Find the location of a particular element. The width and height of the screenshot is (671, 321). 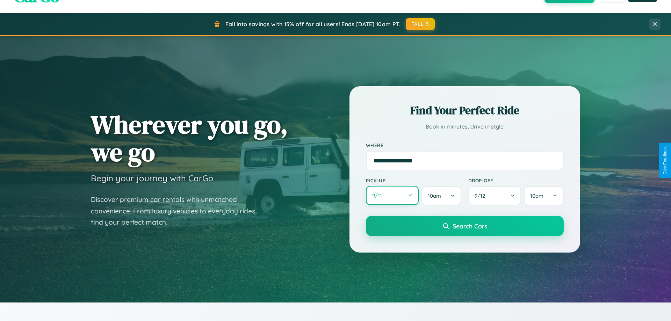

label: Pick-up is located at coordinates (413, 180).